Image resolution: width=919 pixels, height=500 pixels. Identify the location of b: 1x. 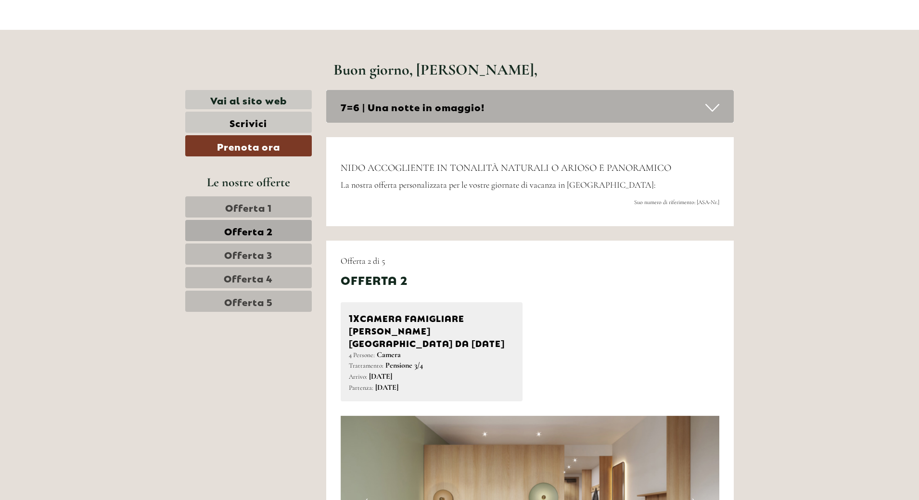
(354, 317).